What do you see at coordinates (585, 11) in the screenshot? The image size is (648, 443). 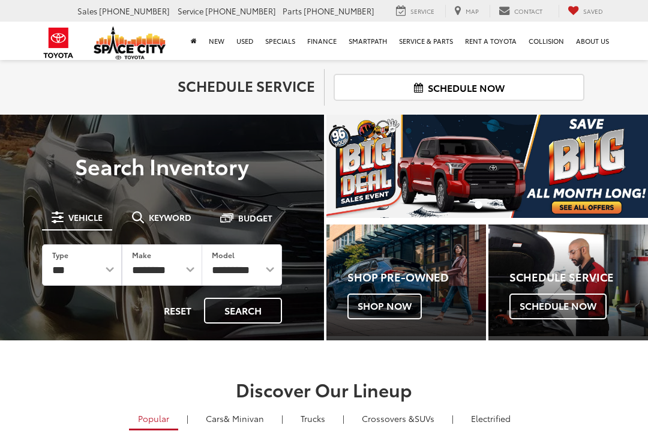 I see `a: My Saved Vehicles` at bounding box center [585, 11].